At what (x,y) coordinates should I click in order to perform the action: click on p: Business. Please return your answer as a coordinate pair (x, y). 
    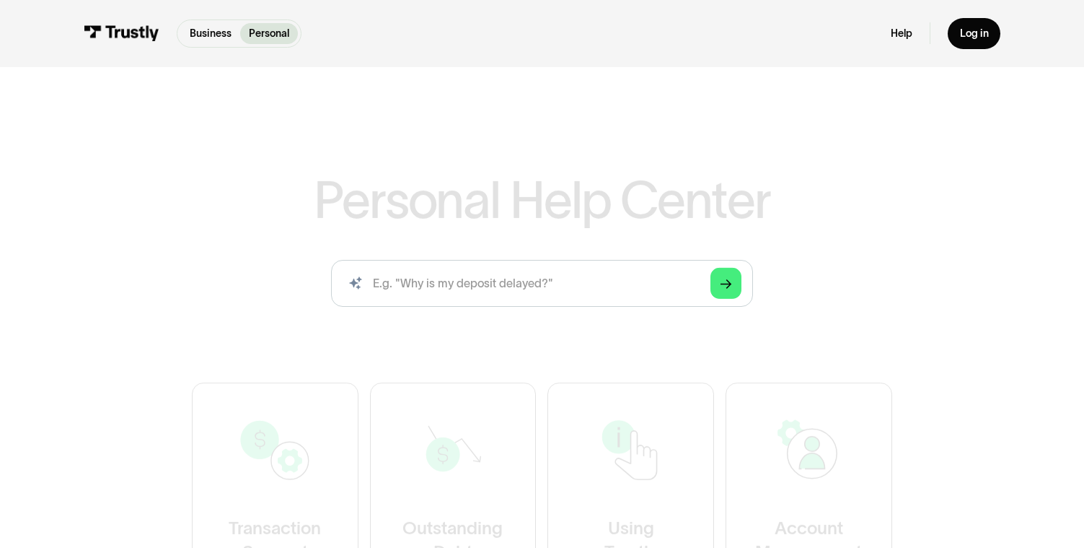
    Looking at the image, I should click on (211, 33).